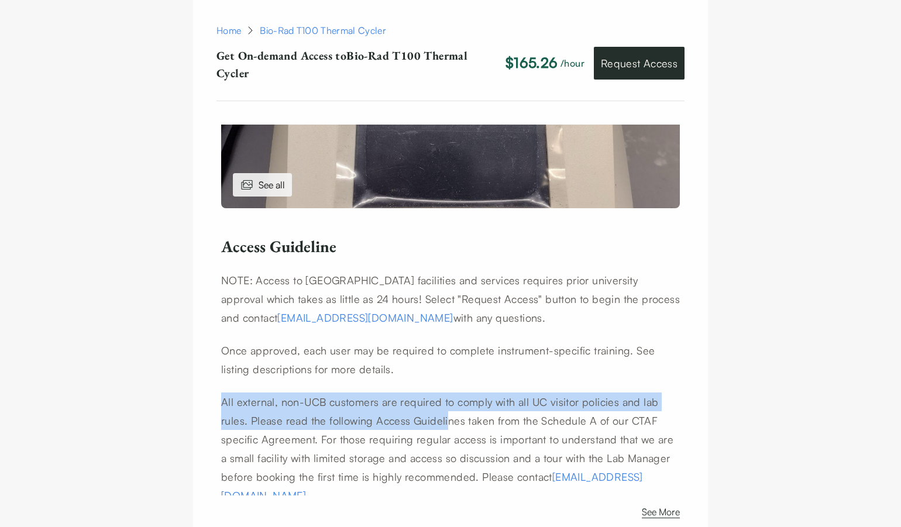 This screenshot has width=901, height=527. What do you see at coordinates (352, 64) in the screenshot?
I see `p: Get On-demand Access to Bio-Rad T100 Thermal Cycler` at bounding box center [352, 64].